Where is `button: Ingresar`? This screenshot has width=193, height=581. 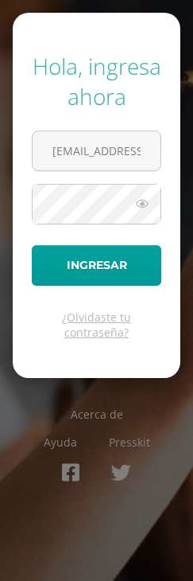
button: Ingresar is located at coordinates (96, 265).